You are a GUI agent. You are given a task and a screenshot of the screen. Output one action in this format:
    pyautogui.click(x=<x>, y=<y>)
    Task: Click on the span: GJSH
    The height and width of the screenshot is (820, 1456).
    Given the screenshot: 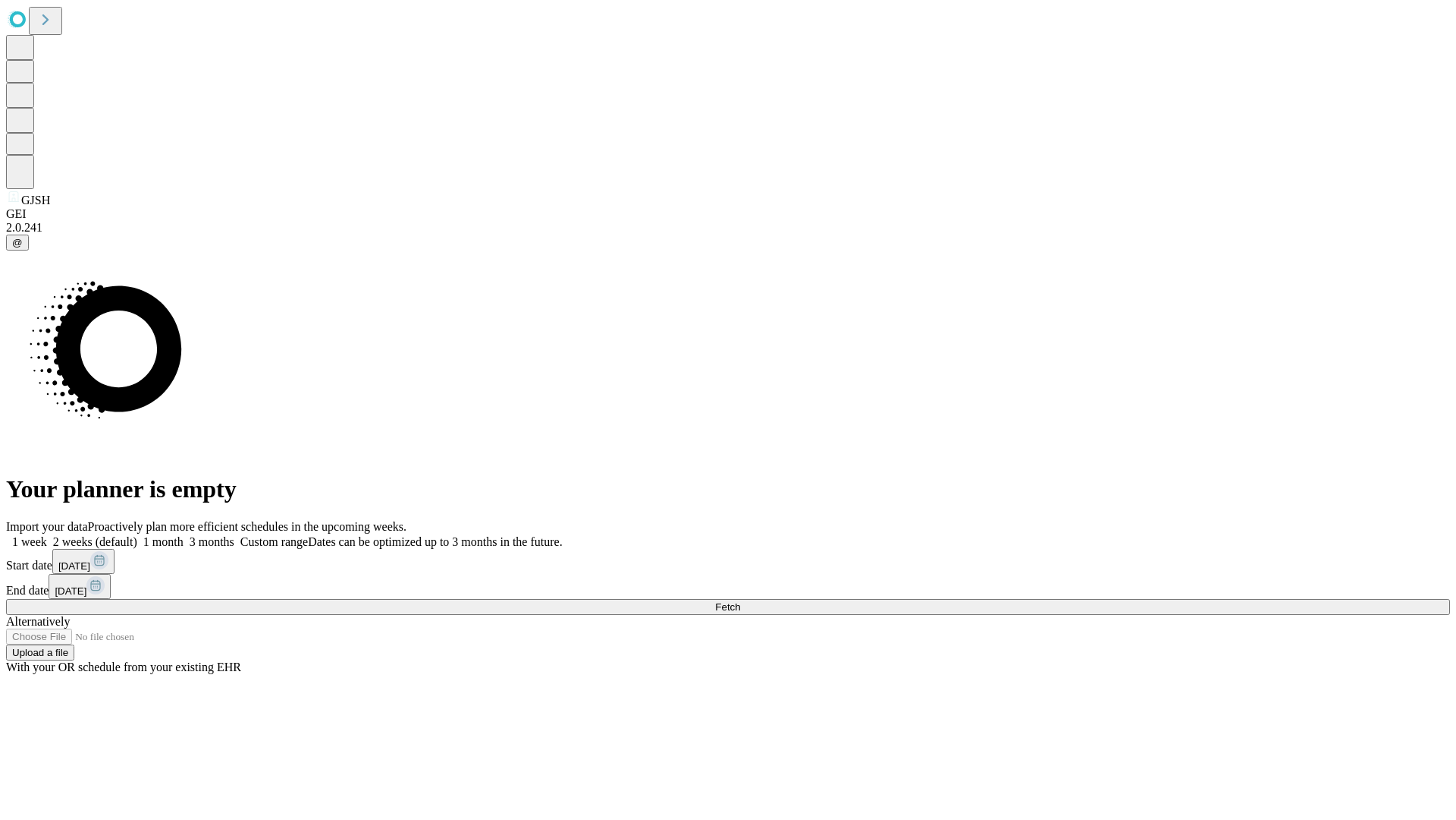 What is the action you would take?
    pyautogui.click(x=35, y=200)
    